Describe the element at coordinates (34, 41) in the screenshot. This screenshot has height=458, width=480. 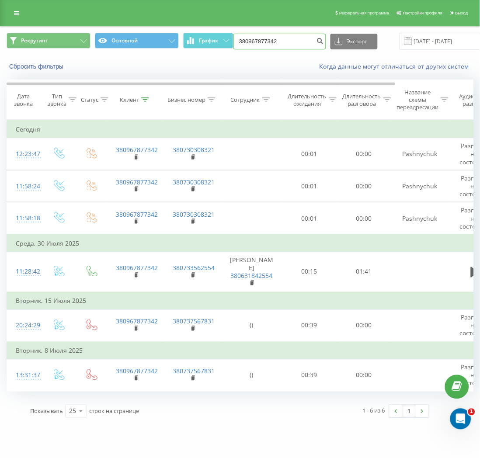
I see `span: Рекрутинг` at that location.